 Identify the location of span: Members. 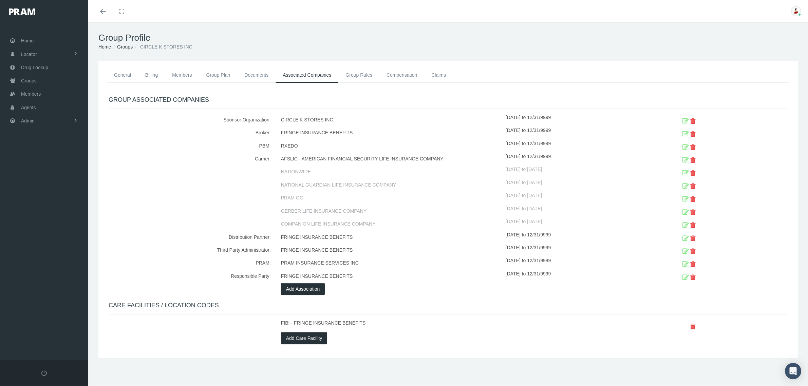
(31, 94).